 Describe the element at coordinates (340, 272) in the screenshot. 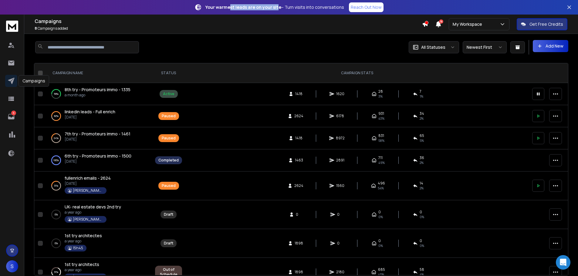

I see `span: 2180` at that location.